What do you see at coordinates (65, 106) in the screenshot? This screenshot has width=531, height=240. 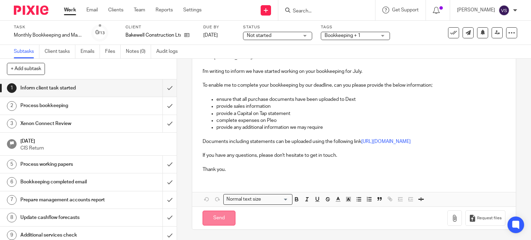 I see `h1: Process bookkeeping` at bounding box center [65, 106].